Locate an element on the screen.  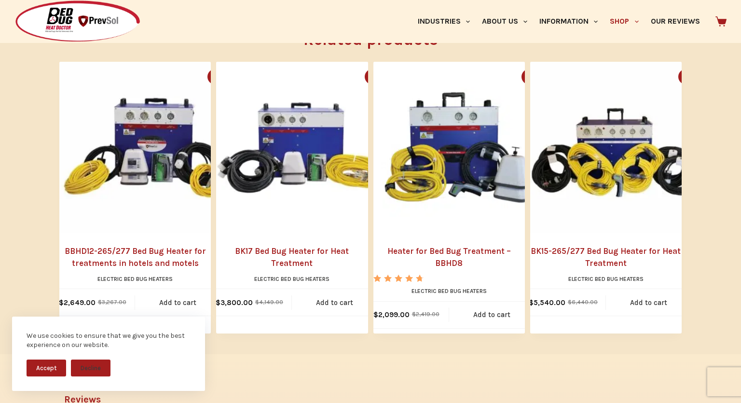
bdi: 5,540.00 is located at coordinates (547, 302).